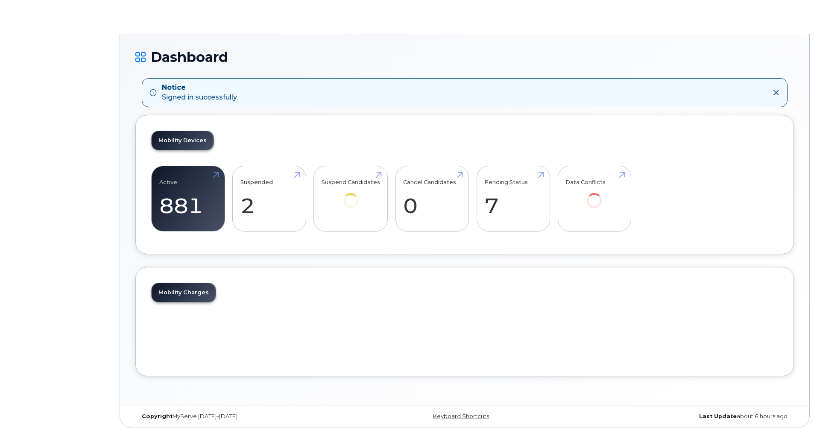  I want to click on div: Signed in successfully., so click(200, 93).